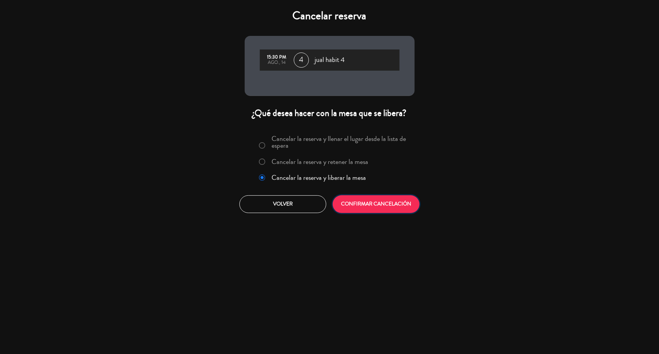 This screenshot has width=659, height=354. I want to click on div: ago., 14, so click(277, 63).